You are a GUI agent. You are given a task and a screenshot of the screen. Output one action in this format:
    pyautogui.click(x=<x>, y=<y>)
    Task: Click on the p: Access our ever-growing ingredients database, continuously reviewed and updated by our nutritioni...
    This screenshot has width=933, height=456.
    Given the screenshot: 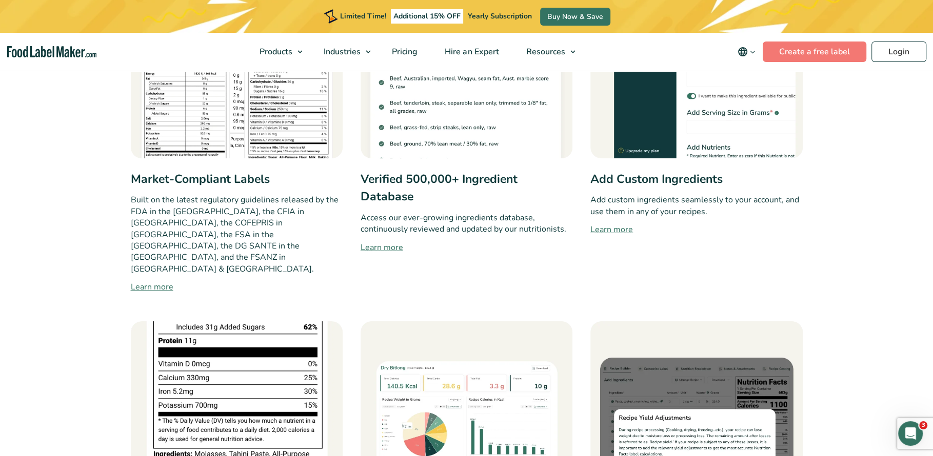 What is the action you would take?
    pyautogui.click(x=466, y=224)
    